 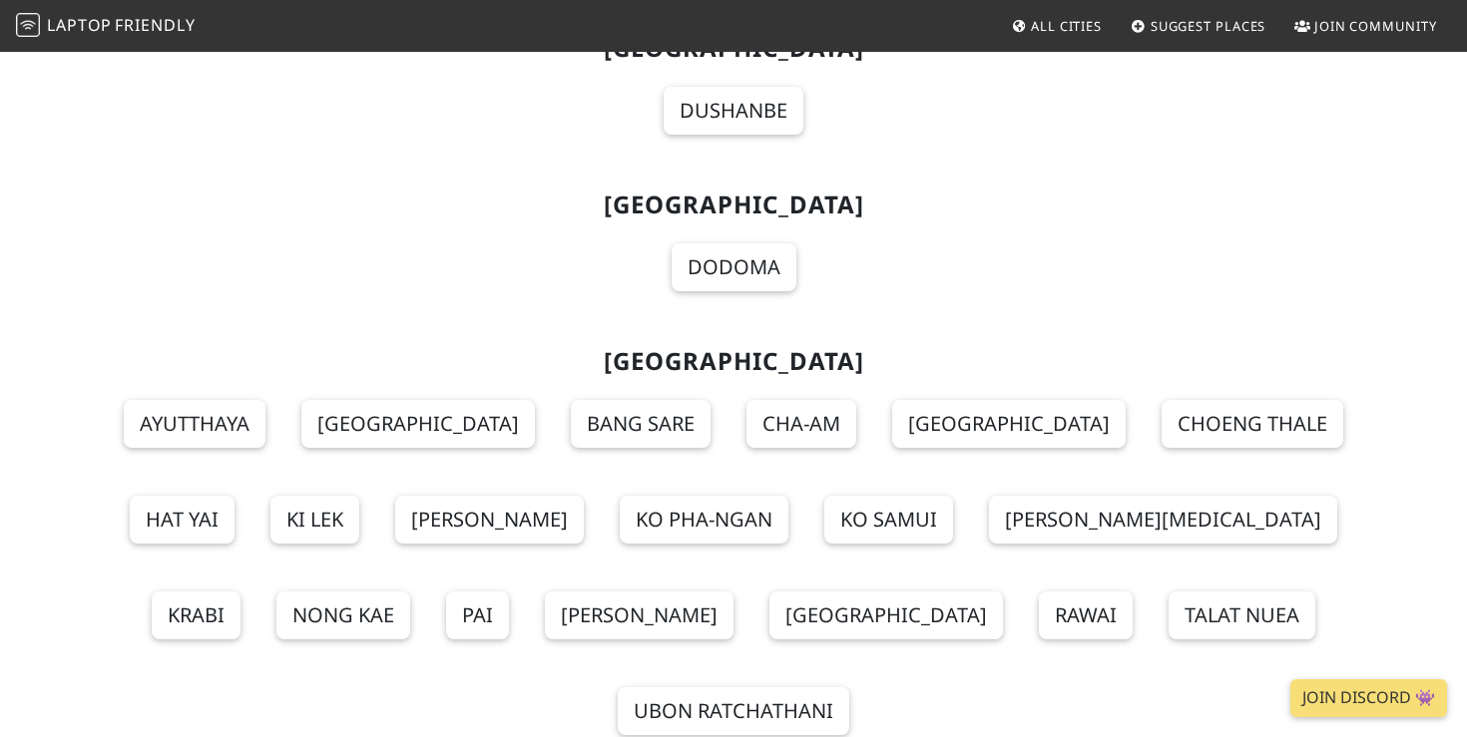 What do you see at coordinates (733, 111) in the screenshot?
I see `a: Dushanbe` at bounding box center [733, 111].